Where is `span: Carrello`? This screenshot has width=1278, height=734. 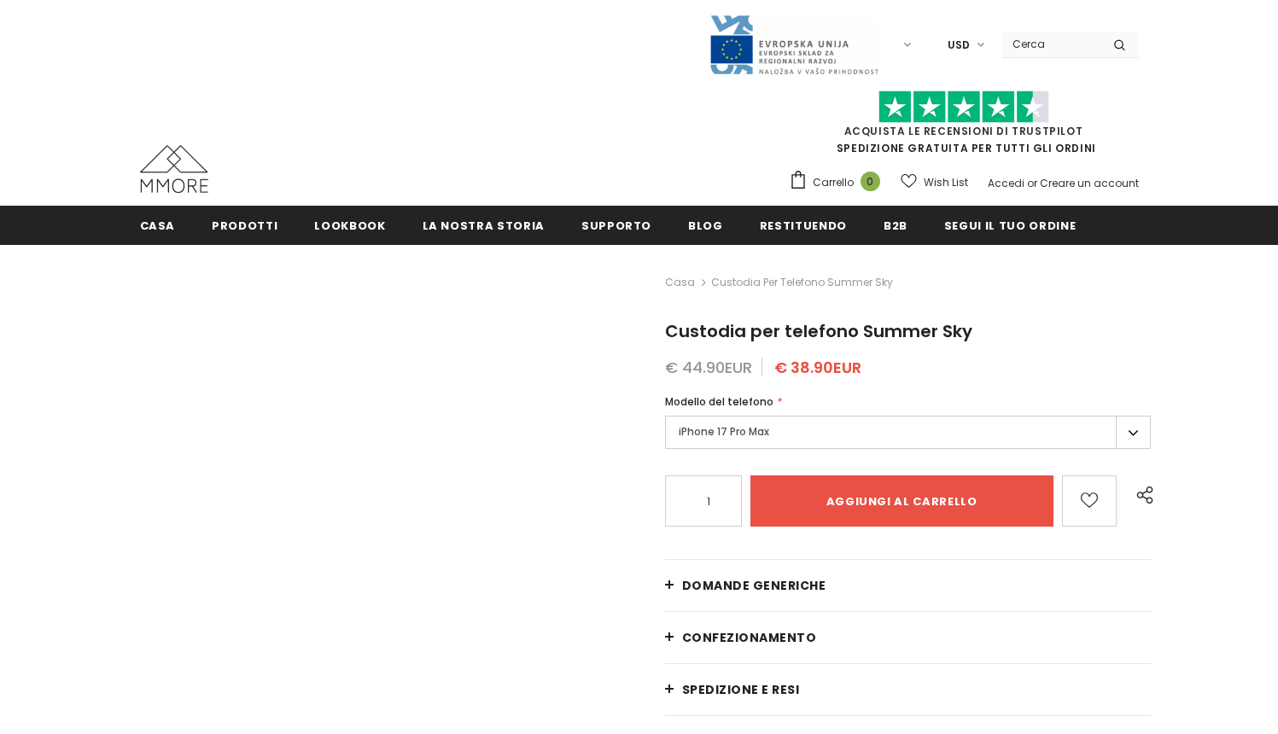
span: Carrello is located at coordinates (833, 183).